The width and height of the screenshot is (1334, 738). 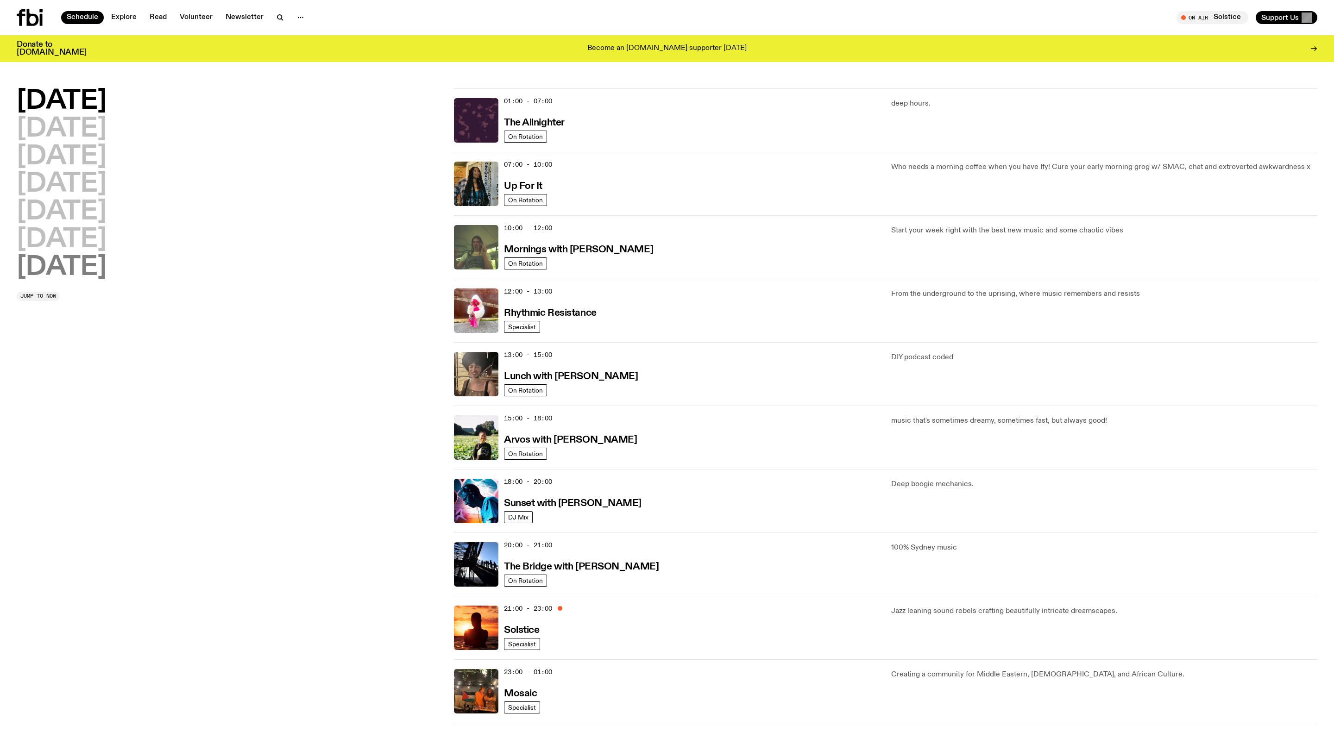 I want to click on p: Deep boogie mechanics., so click(x=1104, y=484).